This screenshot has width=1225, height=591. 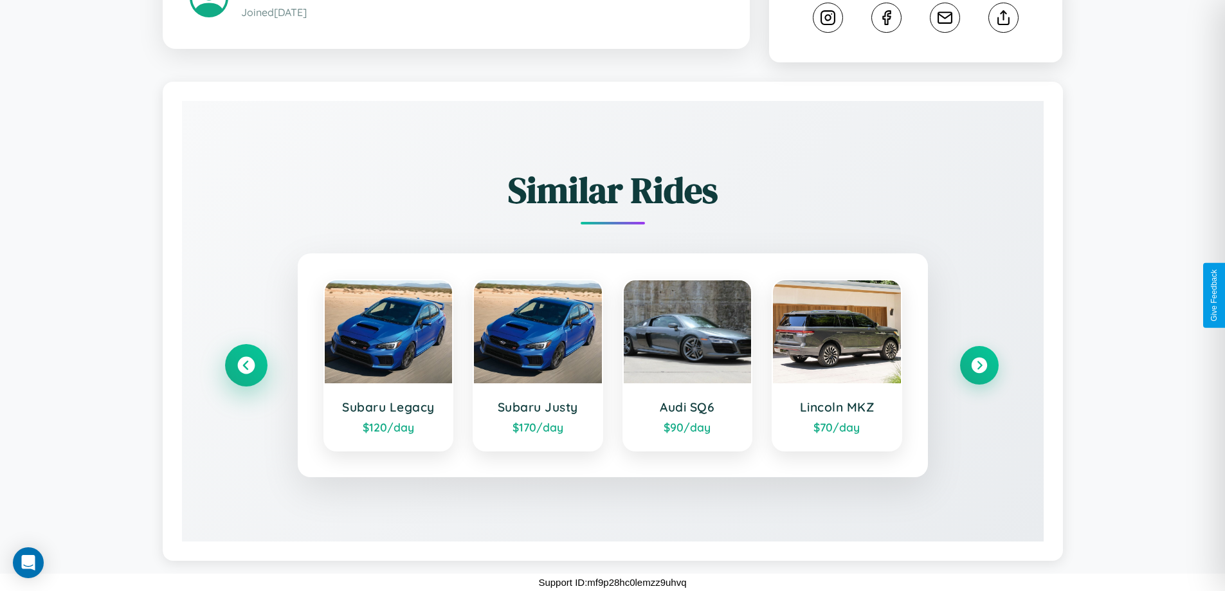 I want to click on h3: Lincoln MKZ, so click(x=837, y=407).